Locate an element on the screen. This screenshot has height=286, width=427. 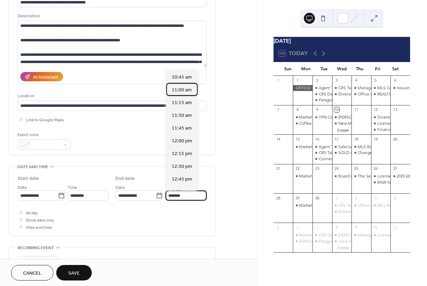
div: Local Government Relations Committee Meeting is located at coordinates (342, 242).